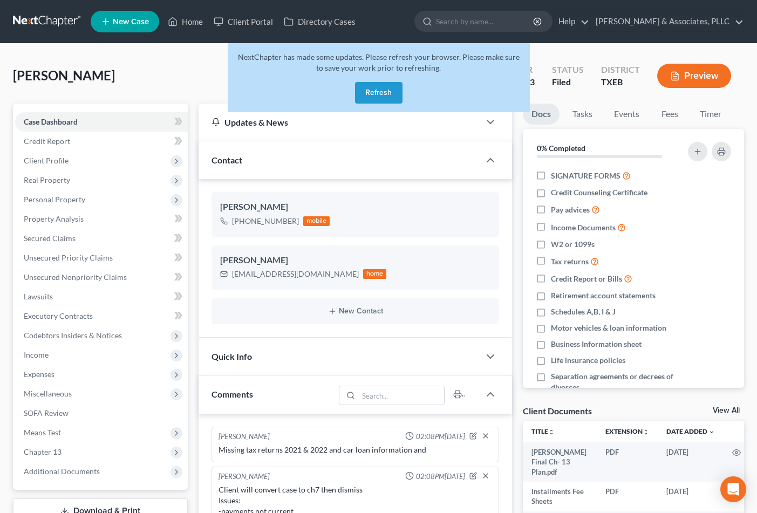 This screenshot has height=513, width=757. I want to click on a: Titleunfold_more, so click(543, 431).